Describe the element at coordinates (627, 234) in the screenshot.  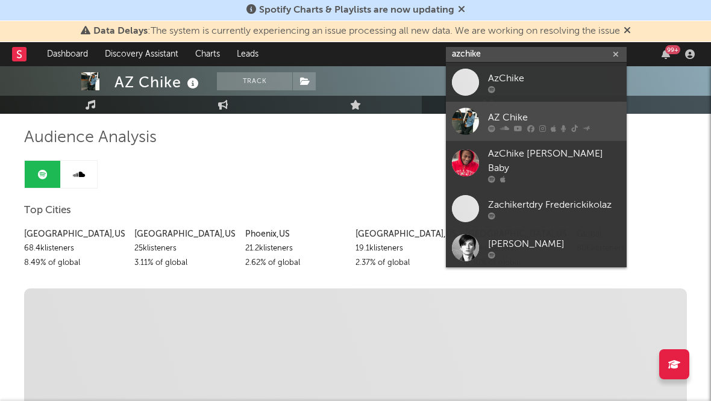
I see `div: Global` at that location.